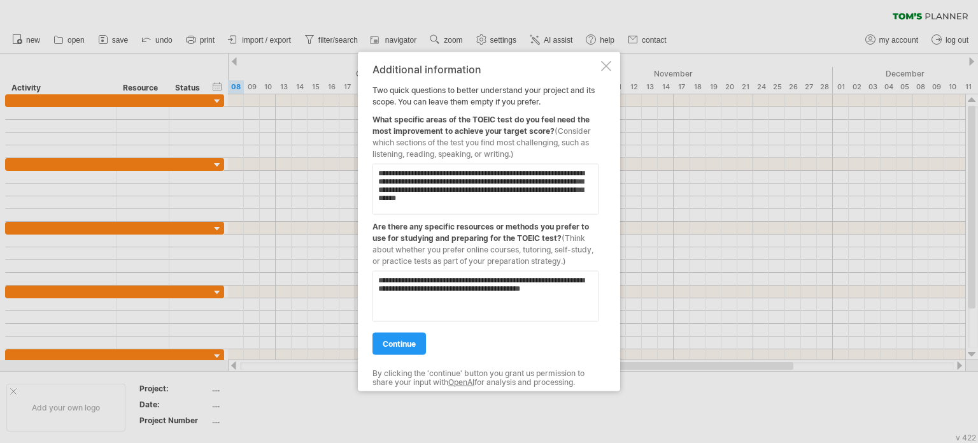 The image size is (978, 443). I want to click on div: Additional information, so click(485, 69).